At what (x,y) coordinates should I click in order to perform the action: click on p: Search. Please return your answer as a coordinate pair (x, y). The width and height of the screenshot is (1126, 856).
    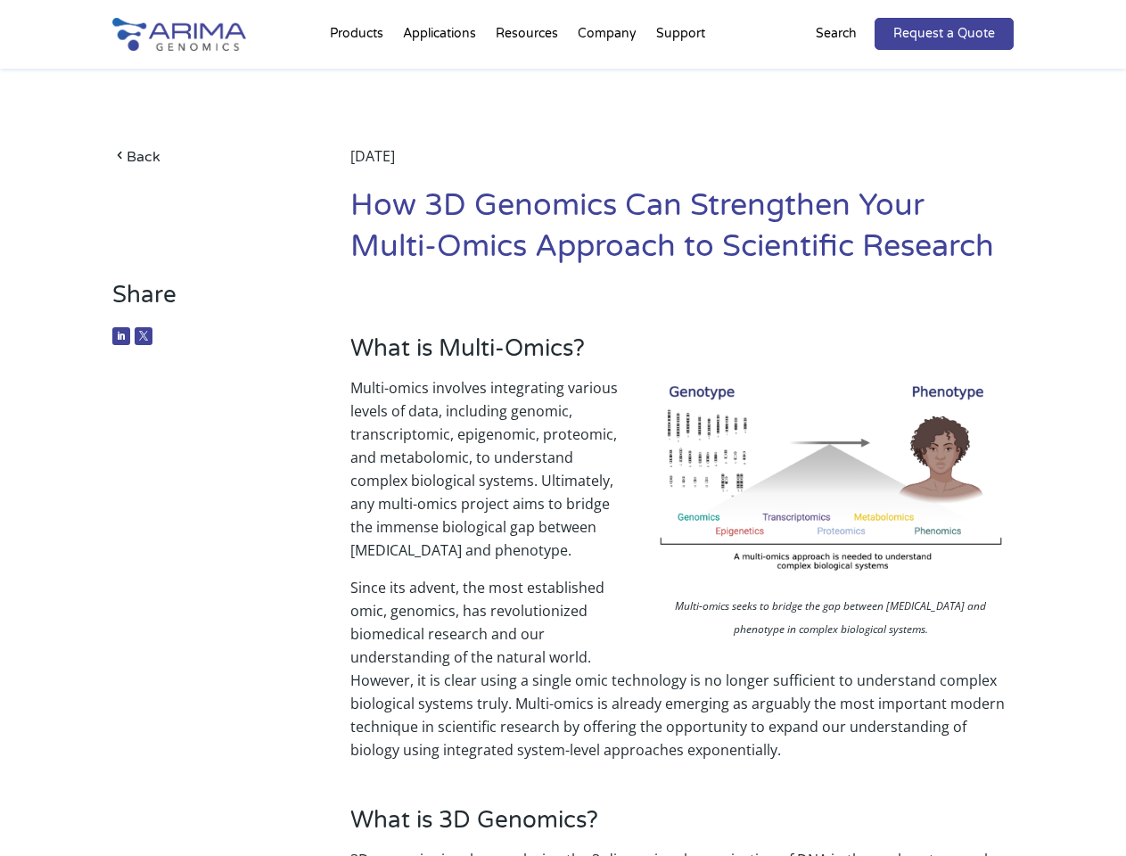
    Looking at the image, I should click on (836, 34).